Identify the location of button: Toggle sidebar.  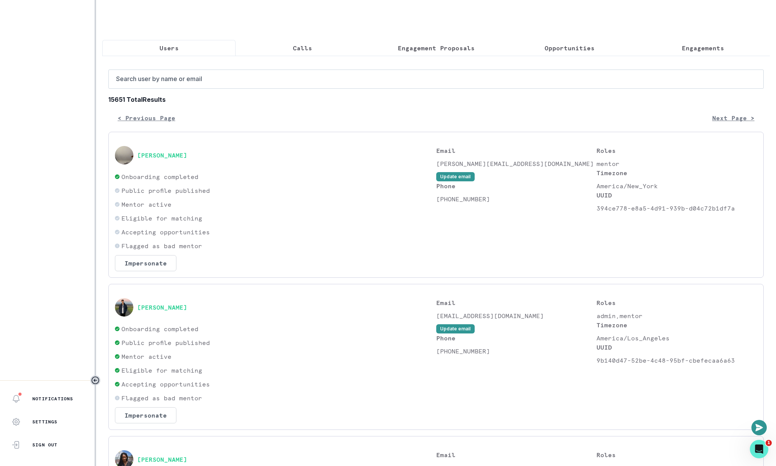
(95, 381).